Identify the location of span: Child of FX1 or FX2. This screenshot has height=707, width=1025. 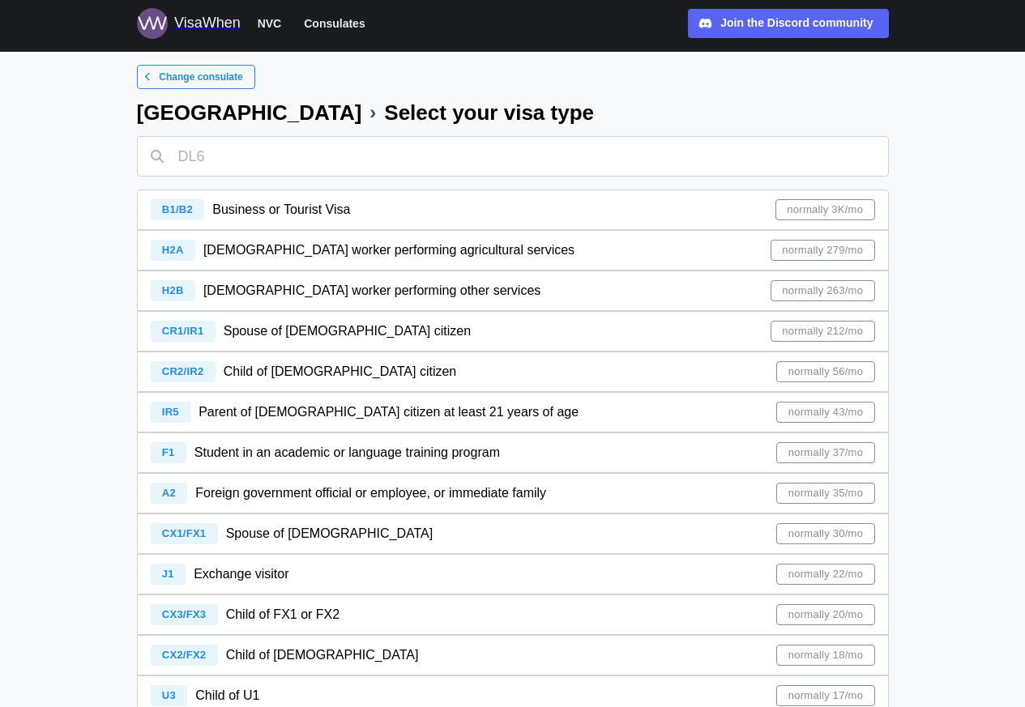
(283, 614).